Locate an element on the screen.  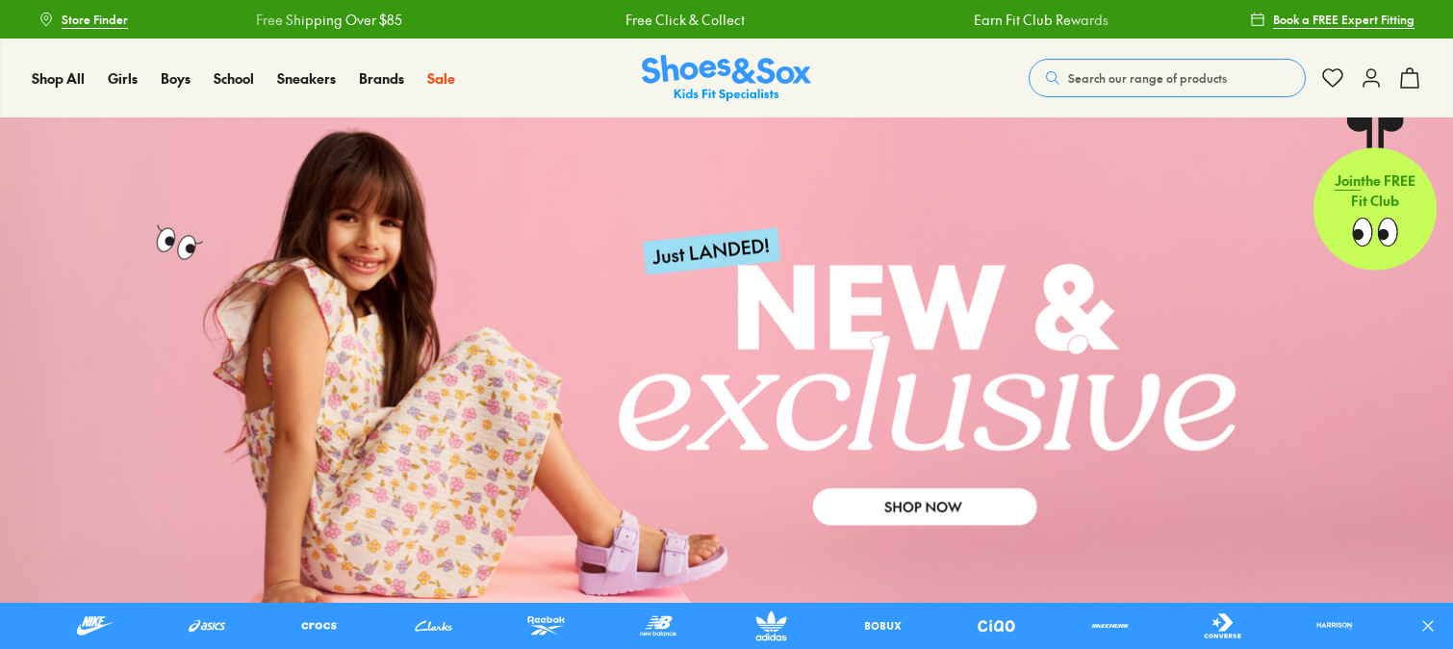
a: Store Finder is located at coordinates (83, 19).